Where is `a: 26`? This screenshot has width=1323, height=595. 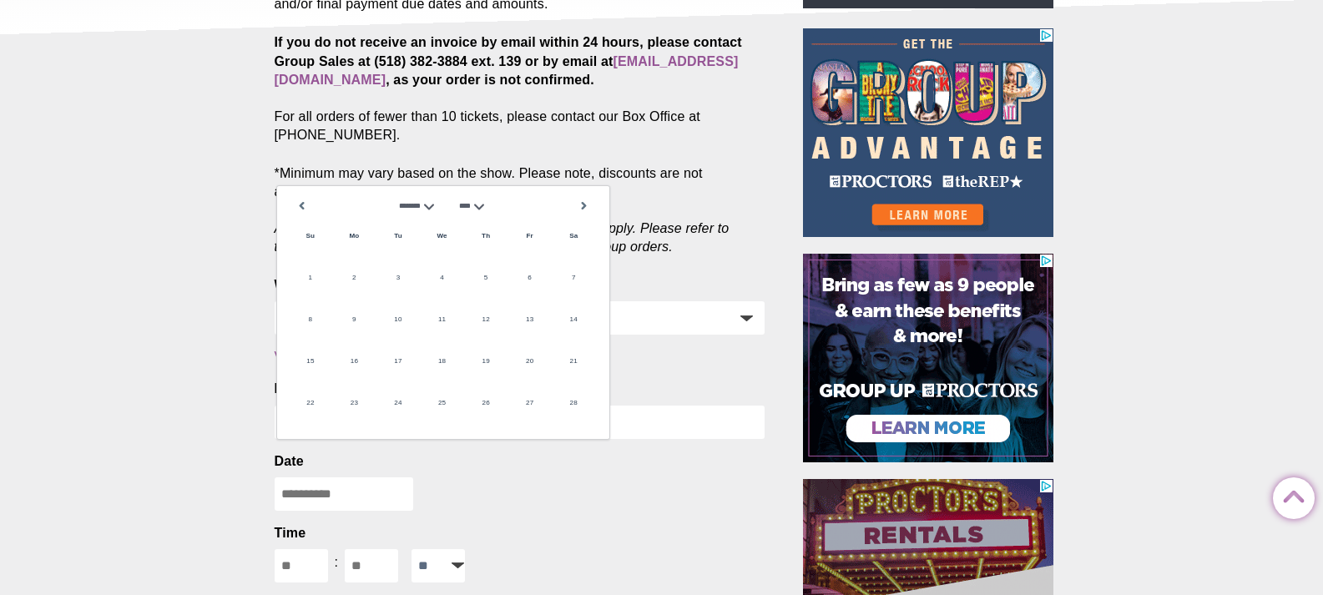
a: 26 is located at coordinates (486, 403).